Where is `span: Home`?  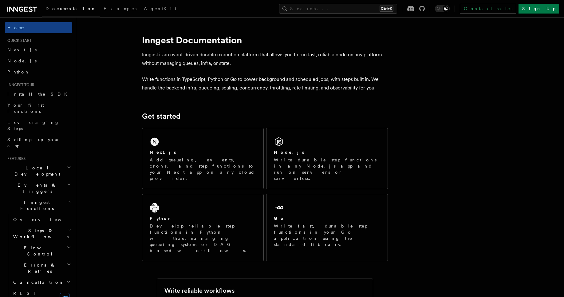
span: Home is located at coordinates (16, 28).